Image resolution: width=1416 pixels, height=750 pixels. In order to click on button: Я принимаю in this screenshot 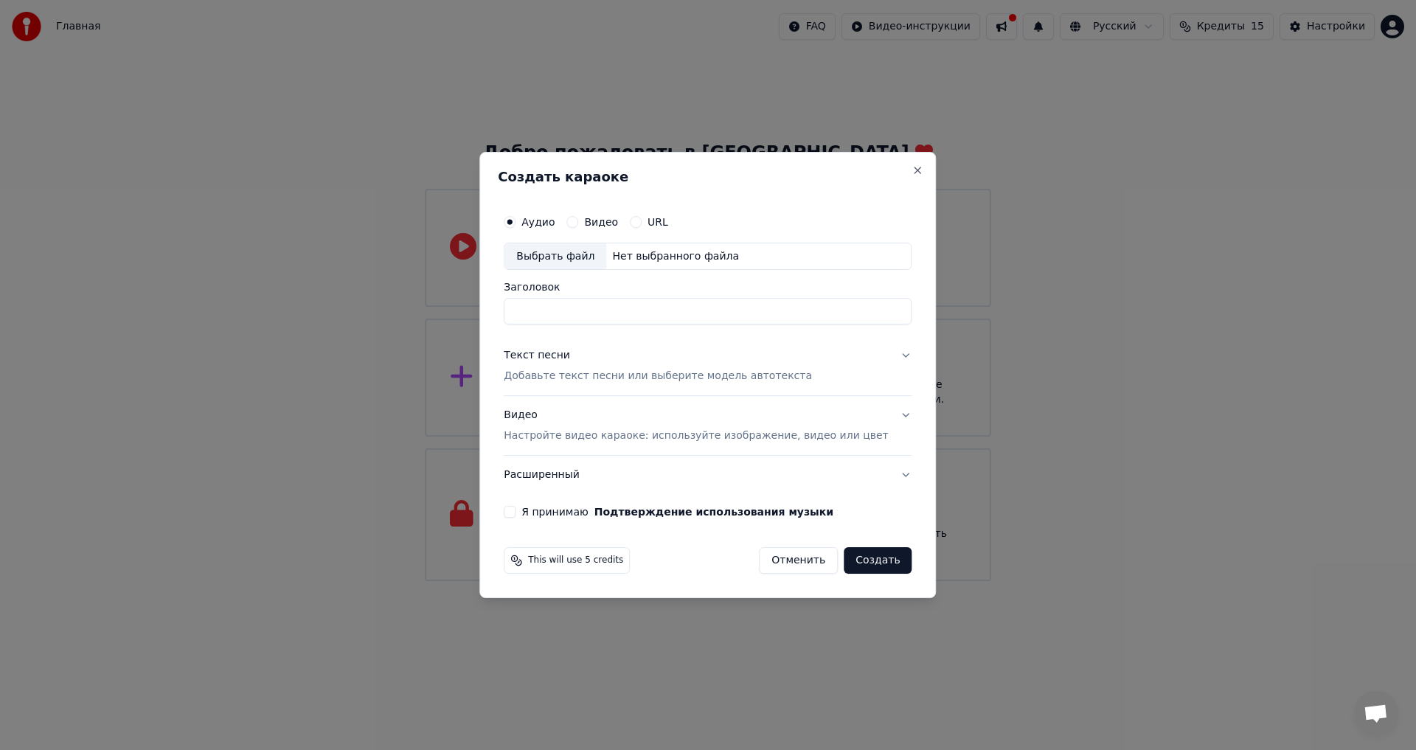, I will do `click(714, 512)`.